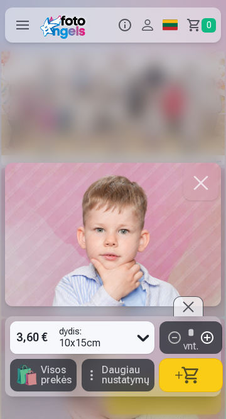 Image resolution: width=226 pixels, height=419 pixels. I want to click on a: Krepšelis0, so click(200, 25).